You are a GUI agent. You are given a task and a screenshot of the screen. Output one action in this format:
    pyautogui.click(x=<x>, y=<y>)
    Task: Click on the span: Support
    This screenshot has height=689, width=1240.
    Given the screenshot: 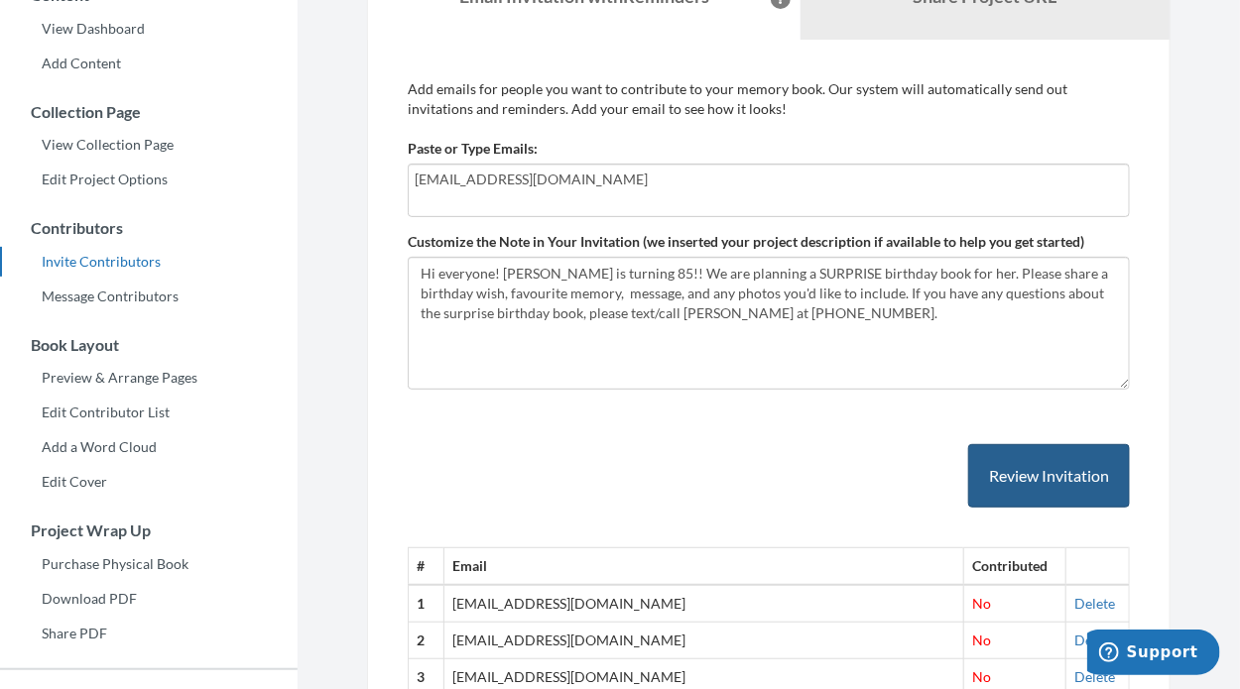 What is the action you would take?
    pyautogui.click(x=75, y=23)
    